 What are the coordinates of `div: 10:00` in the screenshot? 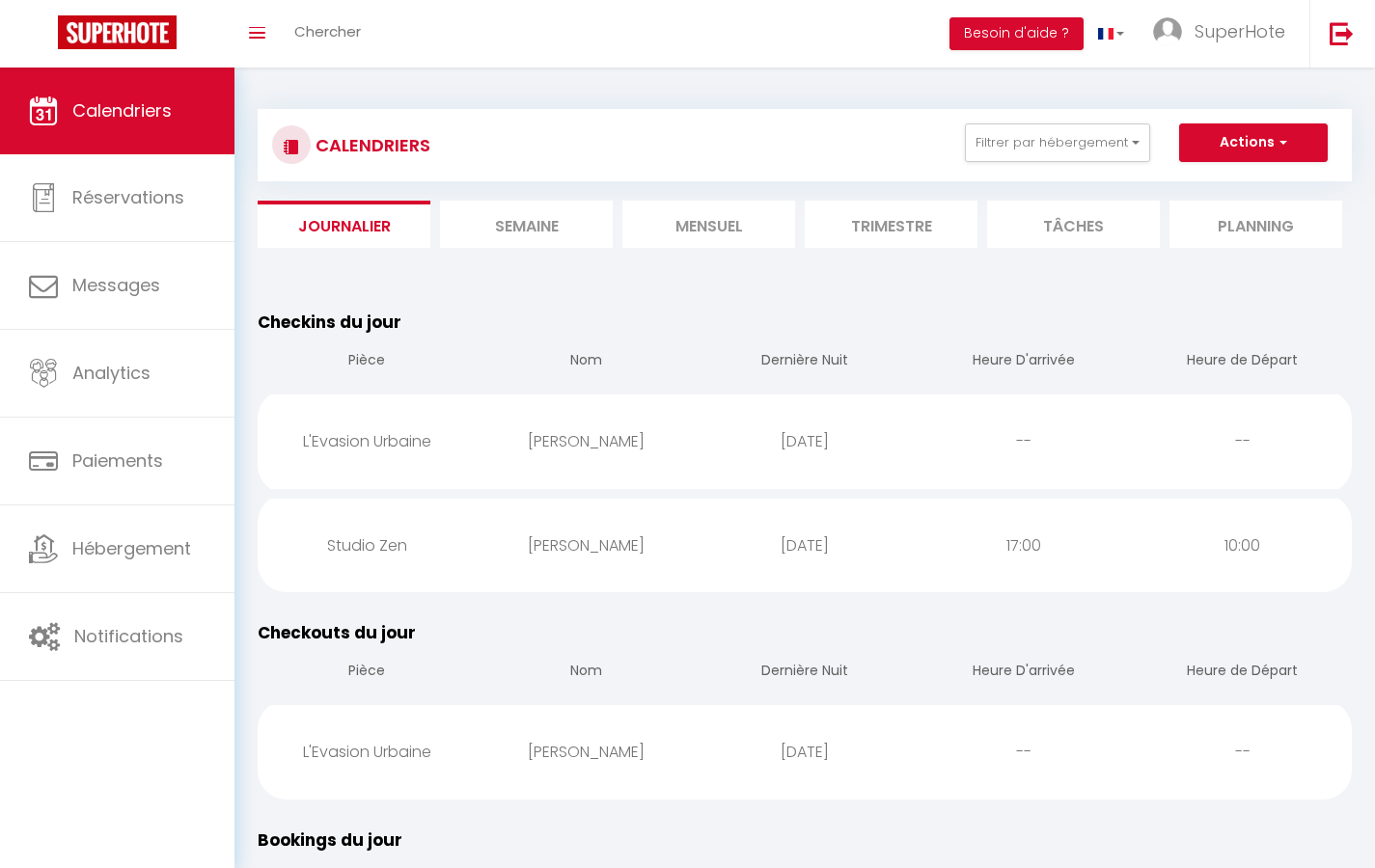 It's located at (1242, 545).